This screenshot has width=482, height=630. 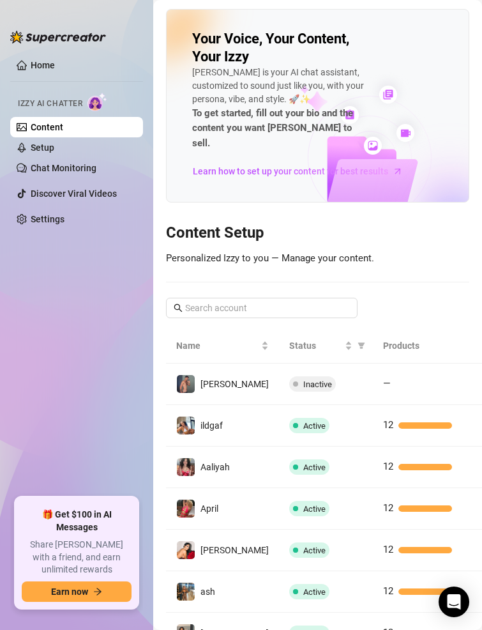 I want to click on span: Inactive, so click(x=317, y=384).